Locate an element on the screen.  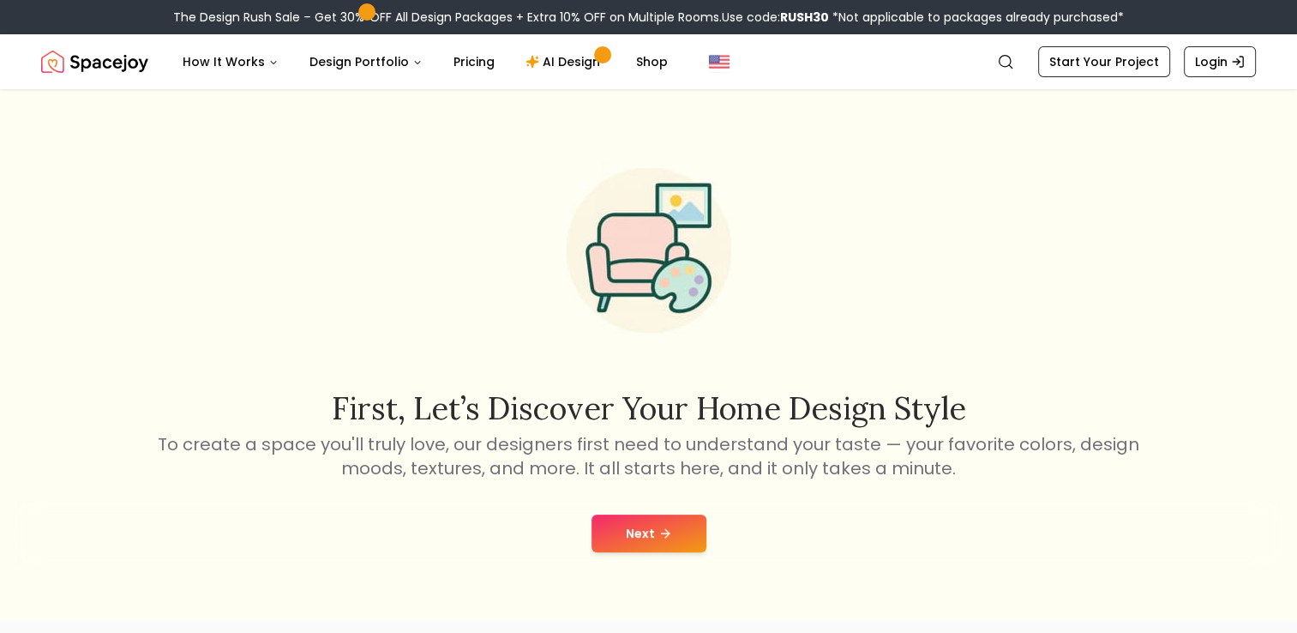
a: AI Design is located at coordinates (565, 62).